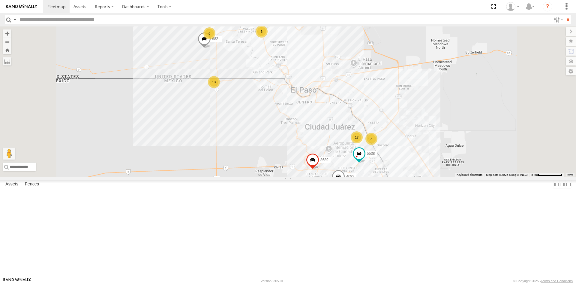  I want to click on label: Search Query, so click(15, 20).